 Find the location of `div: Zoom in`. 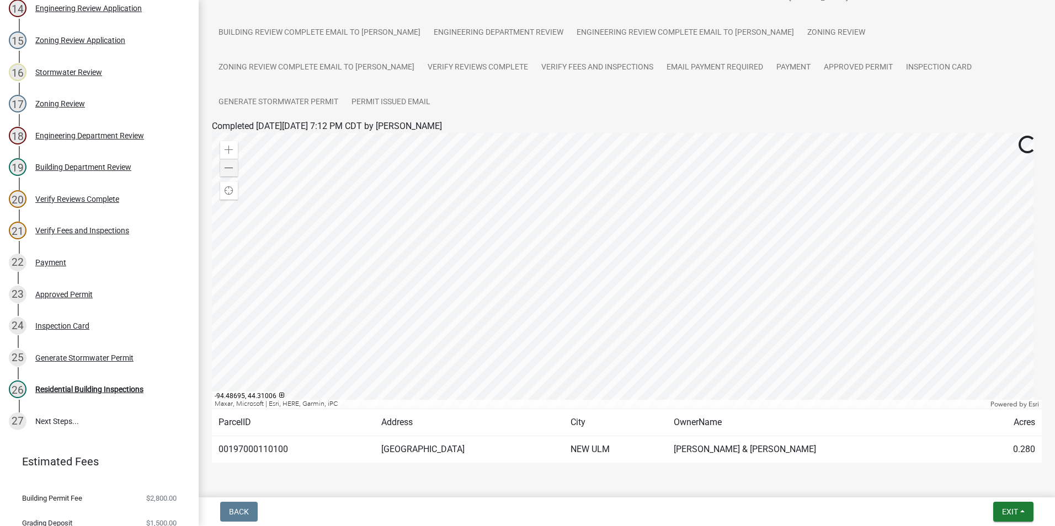

div: Zoom in is located at coordinates (229, 150).